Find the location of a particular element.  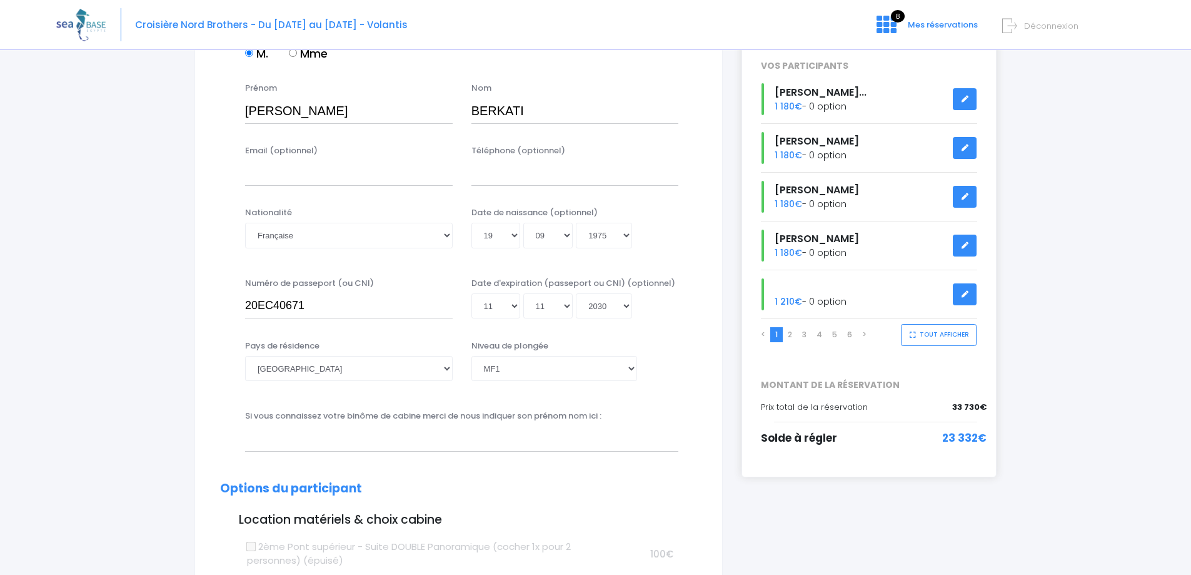

a: 3 is located at coordinates (804, 334).